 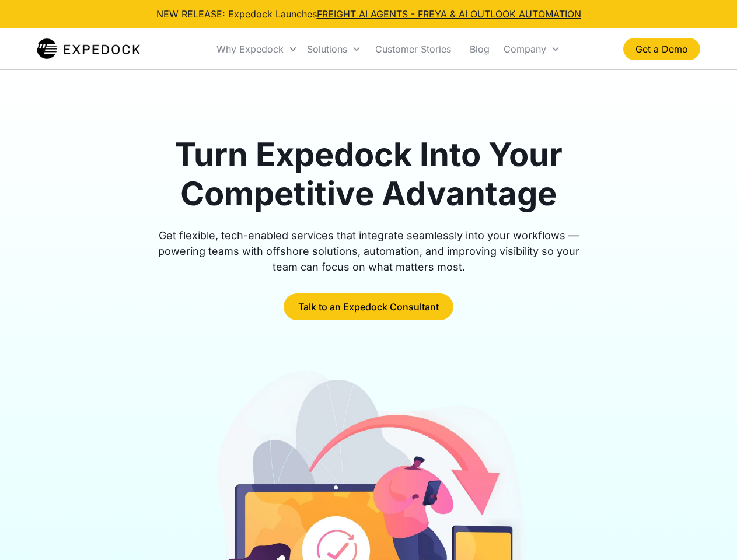 What do you see at coordinates (369, 251) in the screenshot?
I see `div: Get flexible, tech-enabled services that integrate seamlessly into your workflows — powering team...` at bounding box center [369, 251].